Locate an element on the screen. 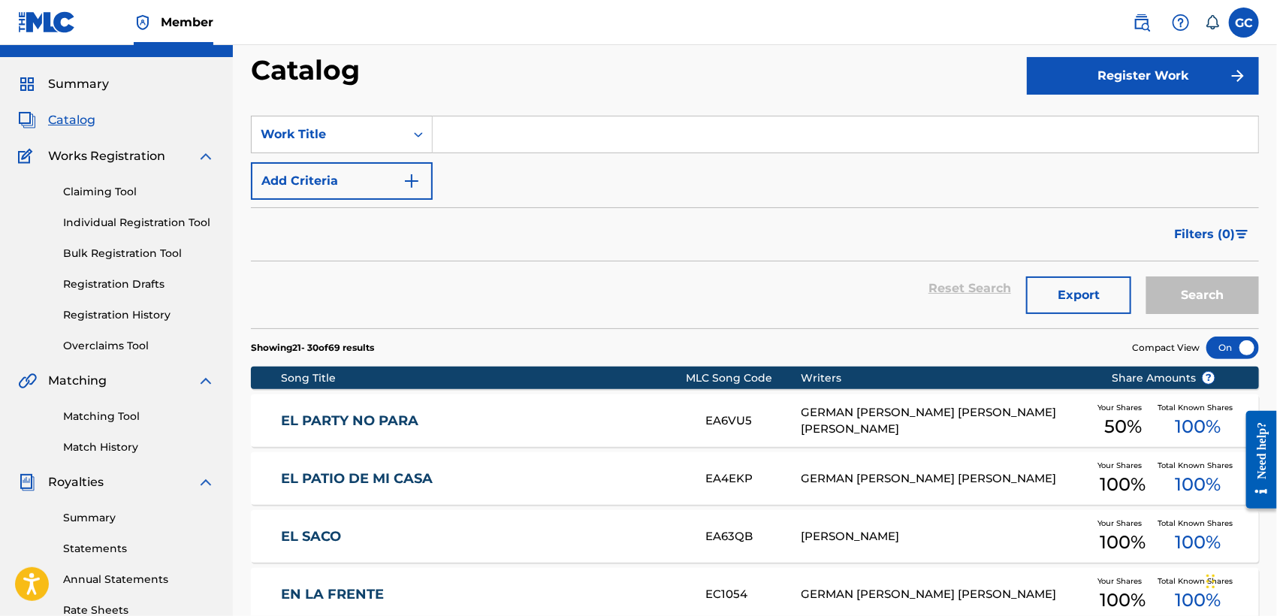 The width and height of the screenshot is (1277, 616). img: filter is located at coordinates (1242, 234).